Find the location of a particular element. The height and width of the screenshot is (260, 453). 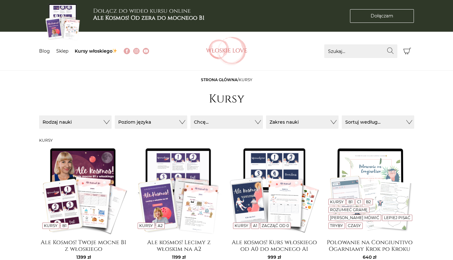

input: Szukaj... is located at coordinates (361, 51).